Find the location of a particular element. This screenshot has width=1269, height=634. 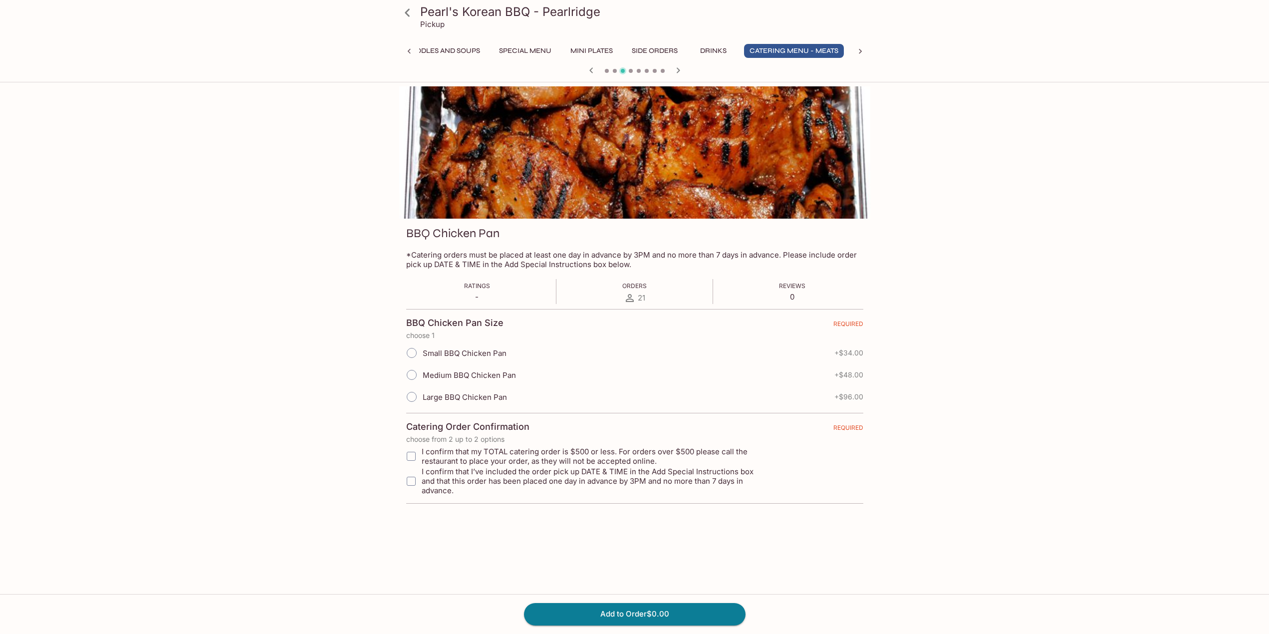

button: Side Orders is located at coordinates (655, 51).